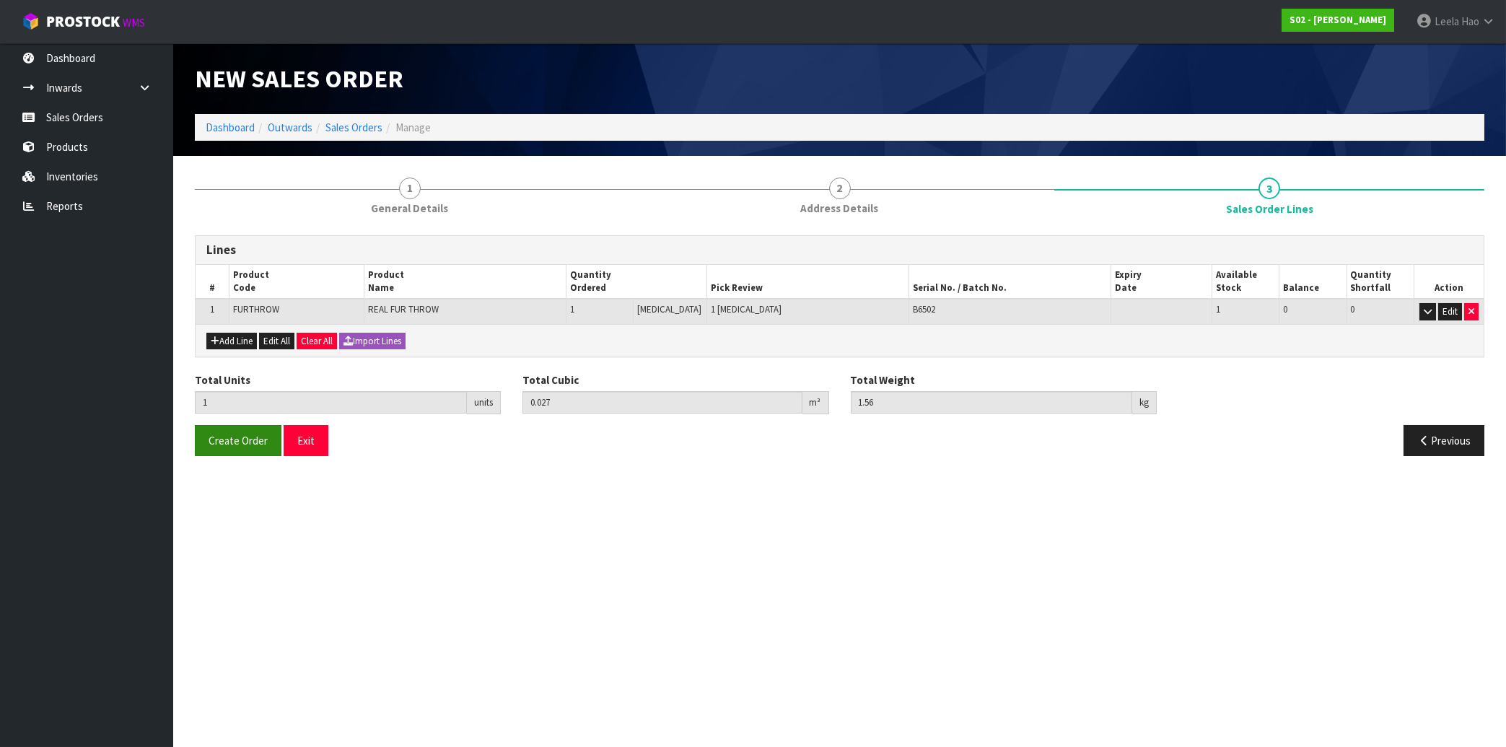  What do you see at coordinates (299, 78) in the screenshot?
I see `span: New Sales Order` at bounding box center [299, 78].